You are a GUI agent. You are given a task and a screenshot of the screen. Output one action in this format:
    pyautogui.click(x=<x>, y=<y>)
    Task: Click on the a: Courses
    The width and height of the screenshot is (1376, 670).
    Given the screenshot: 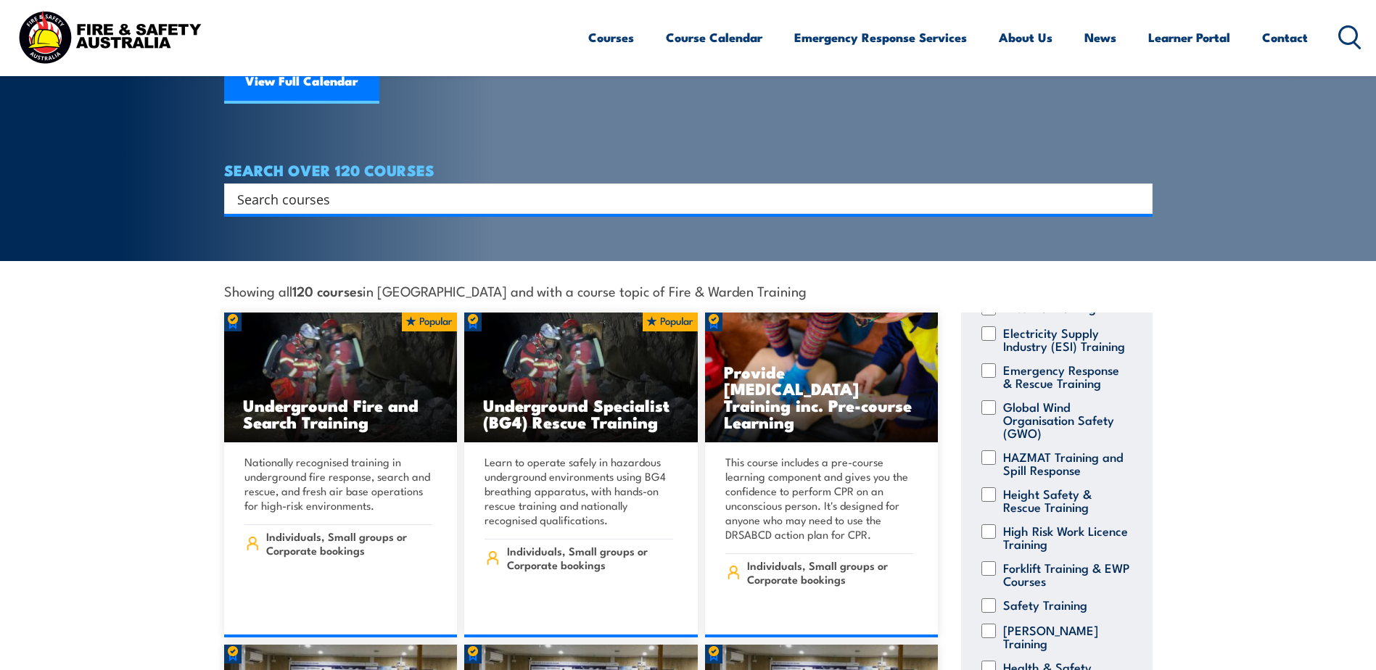 What is the action you would take?
    pyautogui.click(x=611, y=37)
    